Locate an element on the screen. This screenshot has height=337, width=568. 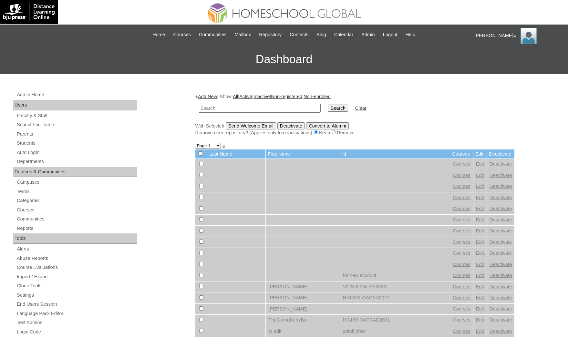
a: Inactive is located at coordinates (262, 97).